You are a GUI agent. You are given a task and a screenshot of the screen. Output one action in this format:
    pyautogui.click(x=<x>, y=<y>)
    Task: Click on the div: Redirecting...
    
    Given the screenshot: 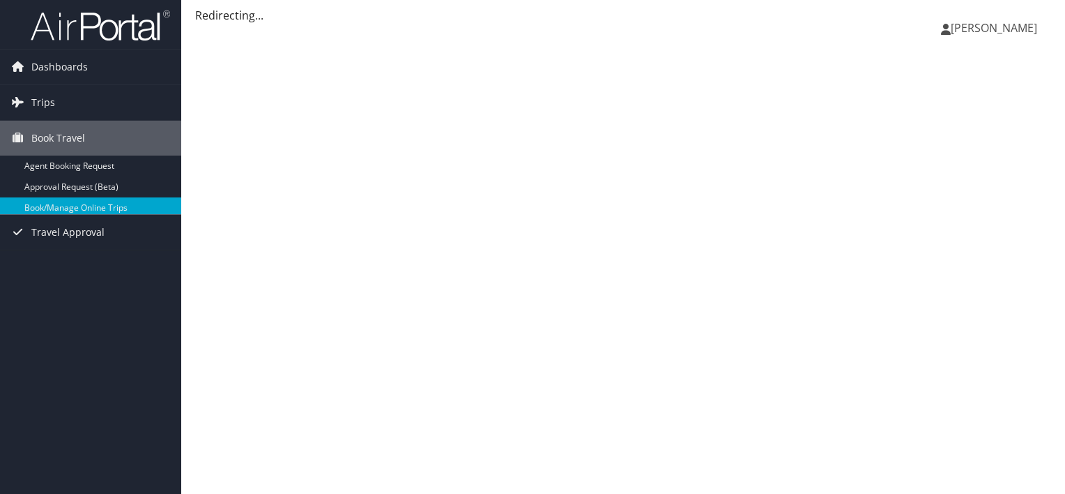 What is the action you would take?
    pyautogui.click(x=623, y=15)
    